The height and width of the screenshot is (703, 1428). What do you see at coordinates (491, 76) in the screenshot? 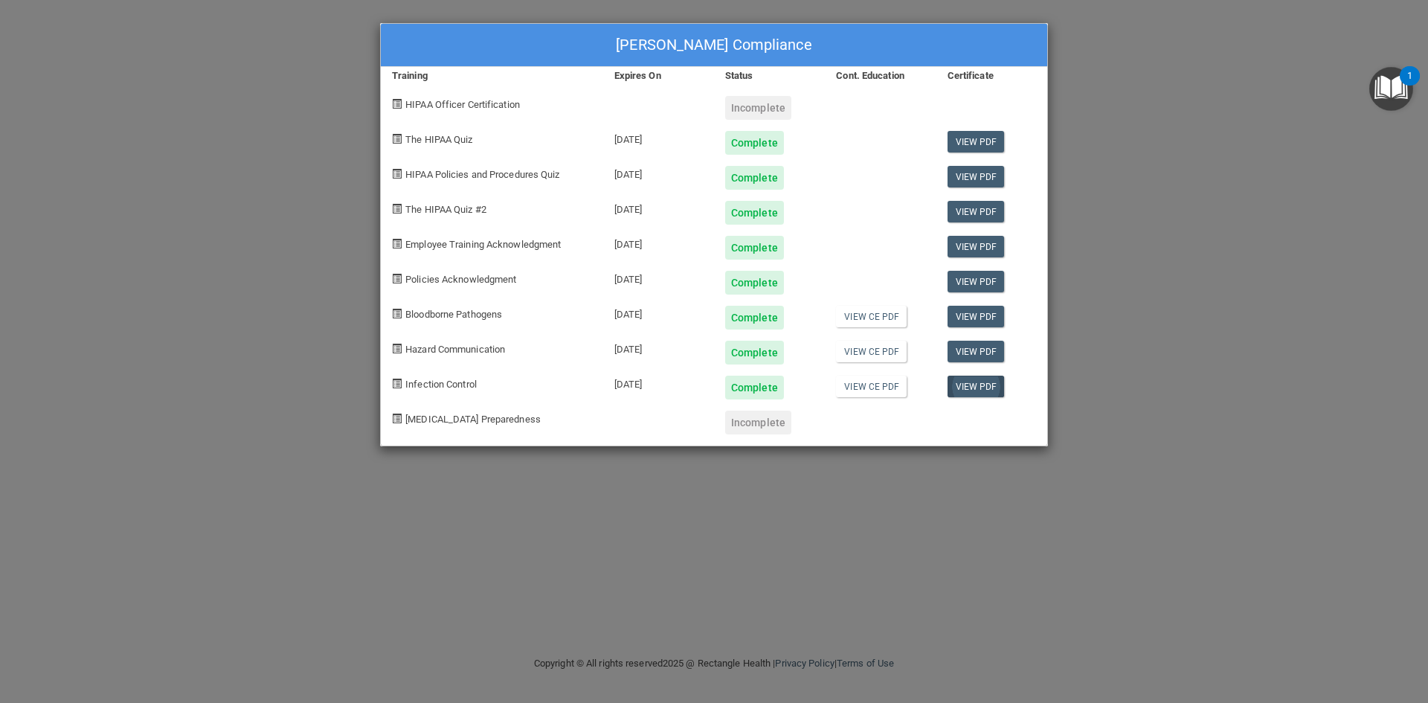
I see `div: Training` at bounding box center [491, 76].